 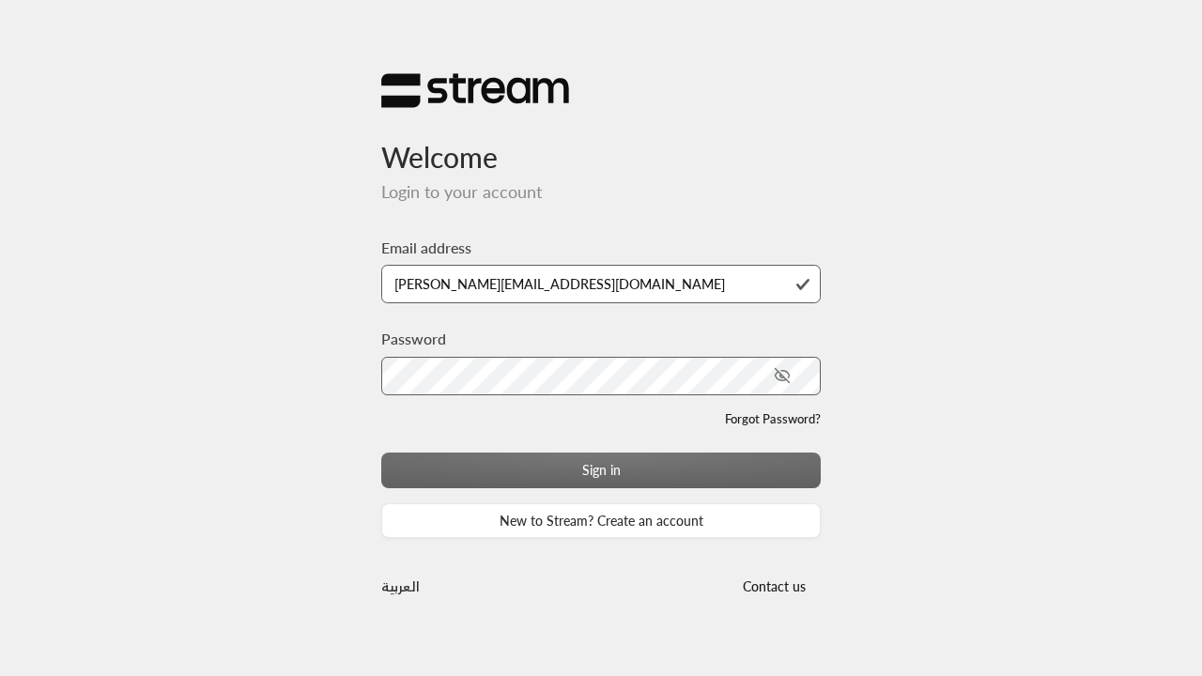 I want to click on img: Stream Logo, so click(x=475, y=90).